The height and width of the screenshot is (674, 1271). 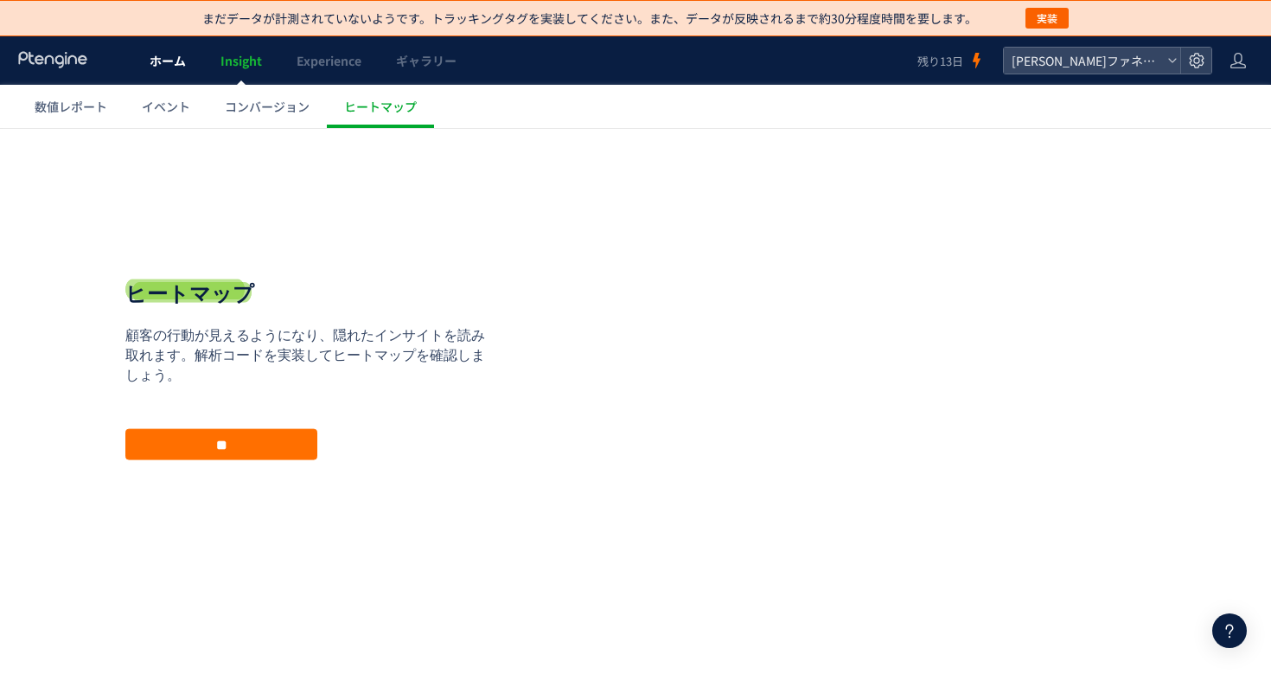 What do you see at coordinates (166, 106) in the screenshot?
I see `span: イベント` at bounding box center [166, 106].